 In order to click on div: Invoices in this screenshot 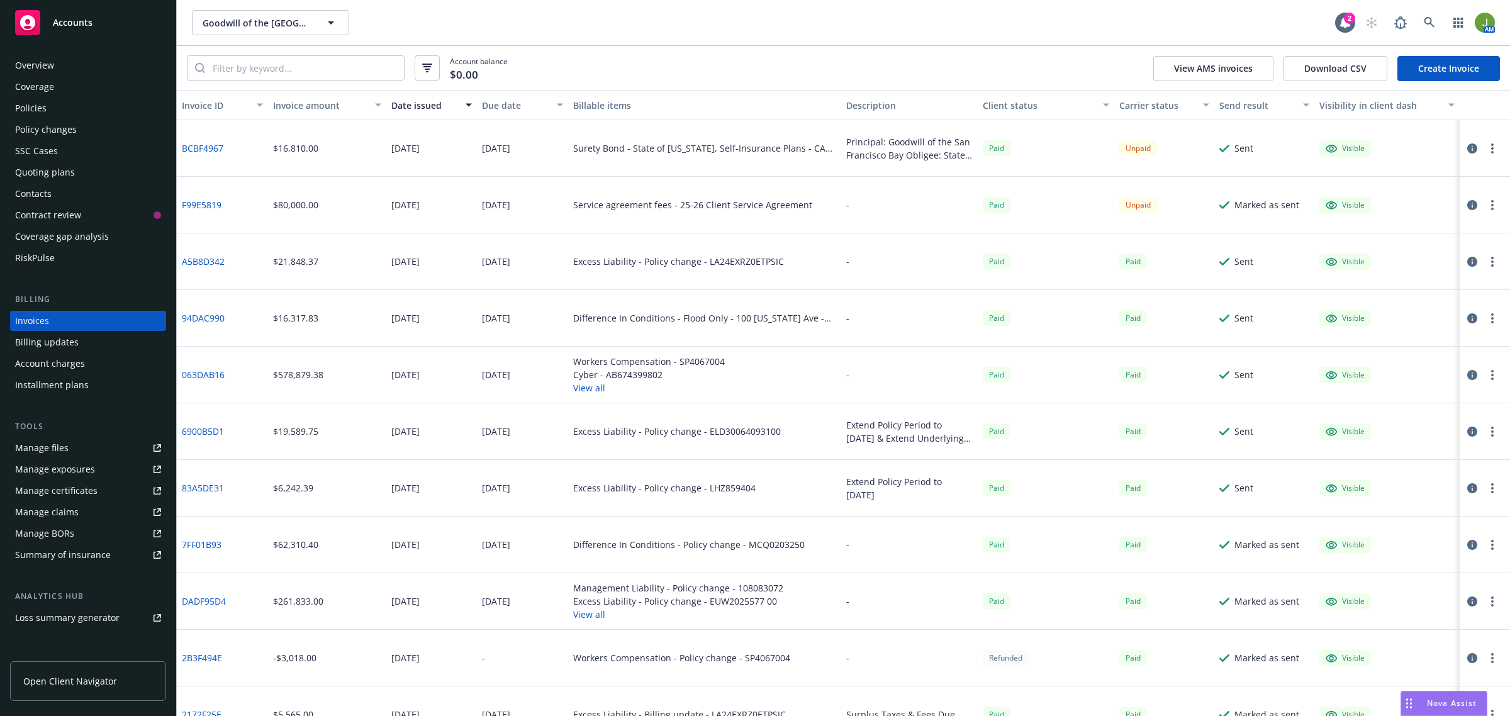, I will do `click(32, 321)`.